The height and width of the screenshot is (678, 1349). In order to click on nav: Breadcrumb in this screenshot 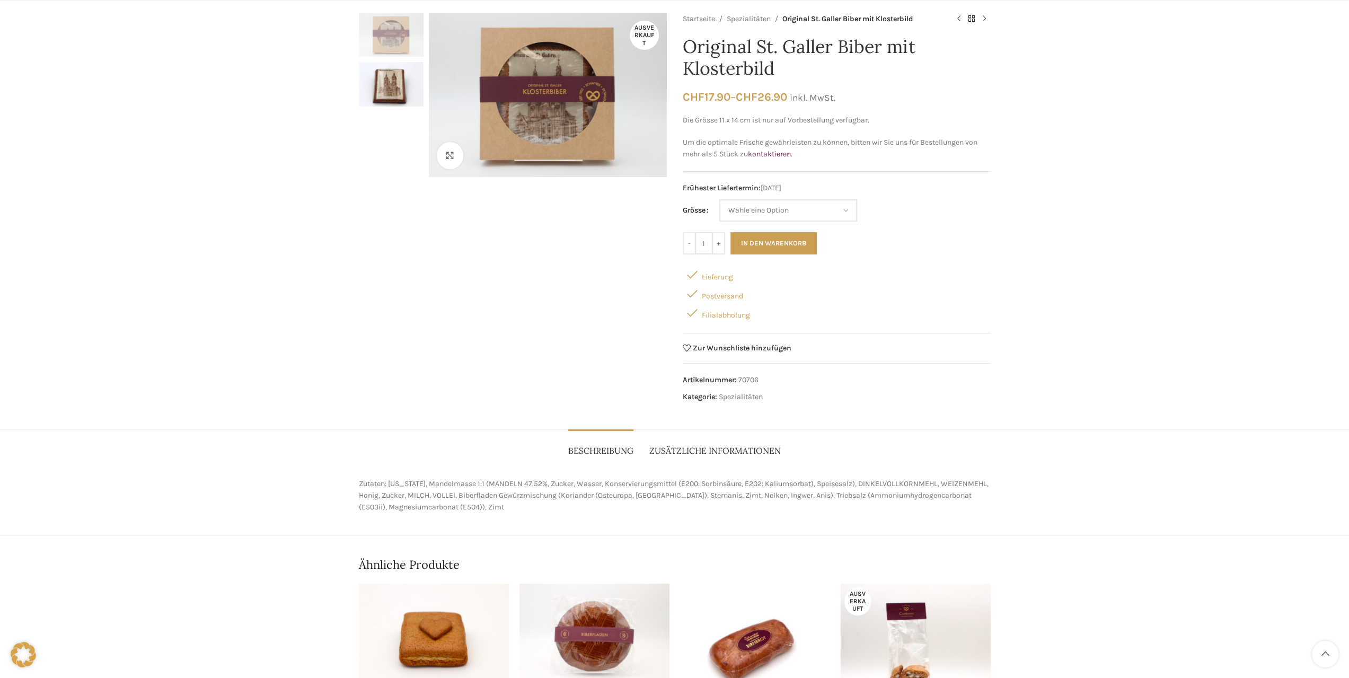, I will do `click(812, 19)`.